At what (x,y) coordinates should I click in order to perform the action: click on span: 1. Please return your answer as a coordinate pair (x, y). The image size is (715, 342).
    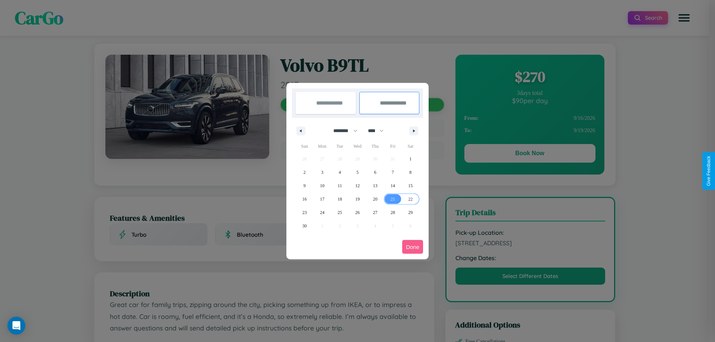
    Looking at the image, I should click on (410, 159).